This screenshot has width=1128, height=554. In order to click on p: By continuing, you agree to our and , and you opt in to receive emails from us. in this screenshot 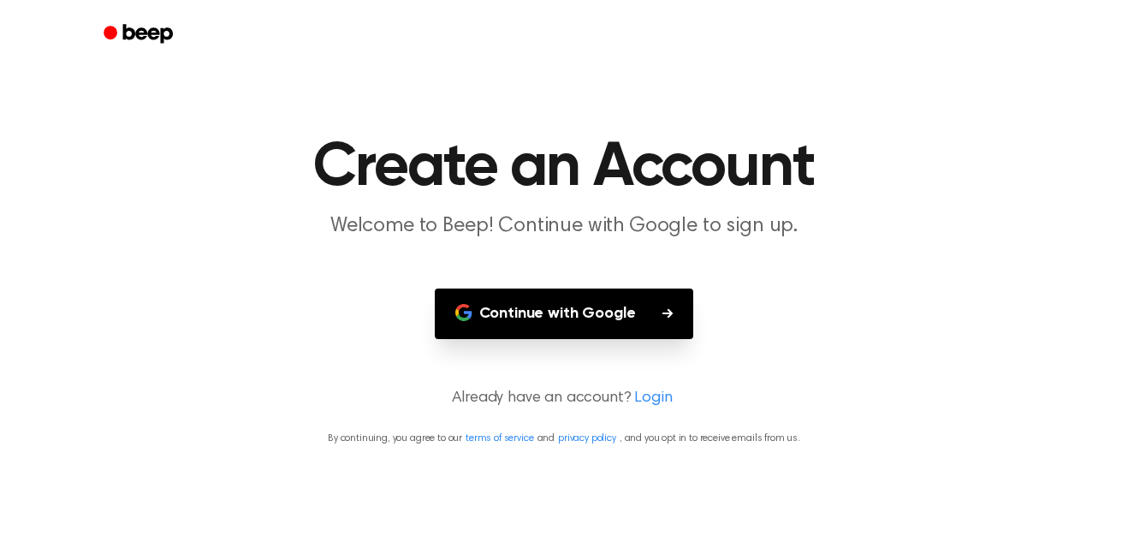, I will do `click(564, 438)`.